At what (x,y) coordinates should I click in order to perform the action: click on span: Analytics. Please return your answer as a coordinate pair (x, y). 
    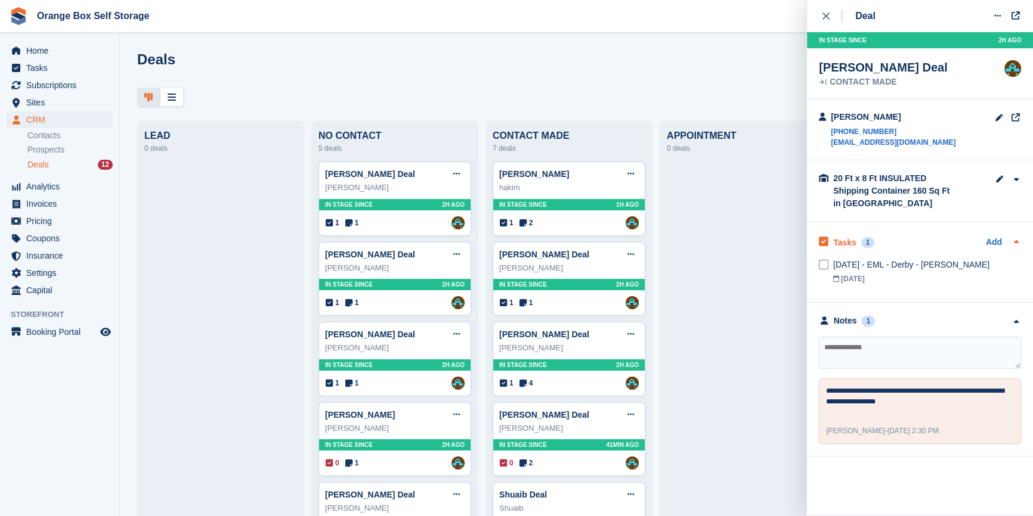
    Looking at the image, I should click on (62, 187).